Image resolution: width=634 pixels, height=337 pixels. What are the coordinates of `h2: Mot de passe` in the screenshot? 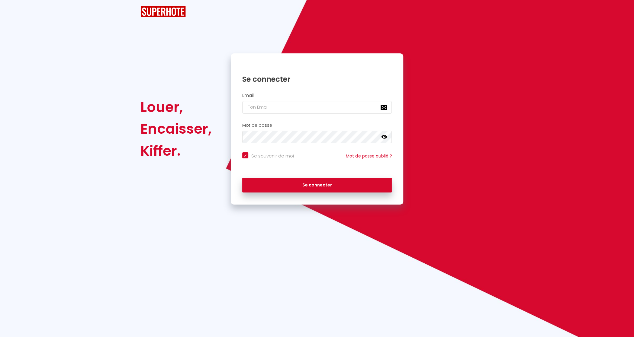 It's located at (317, 125).